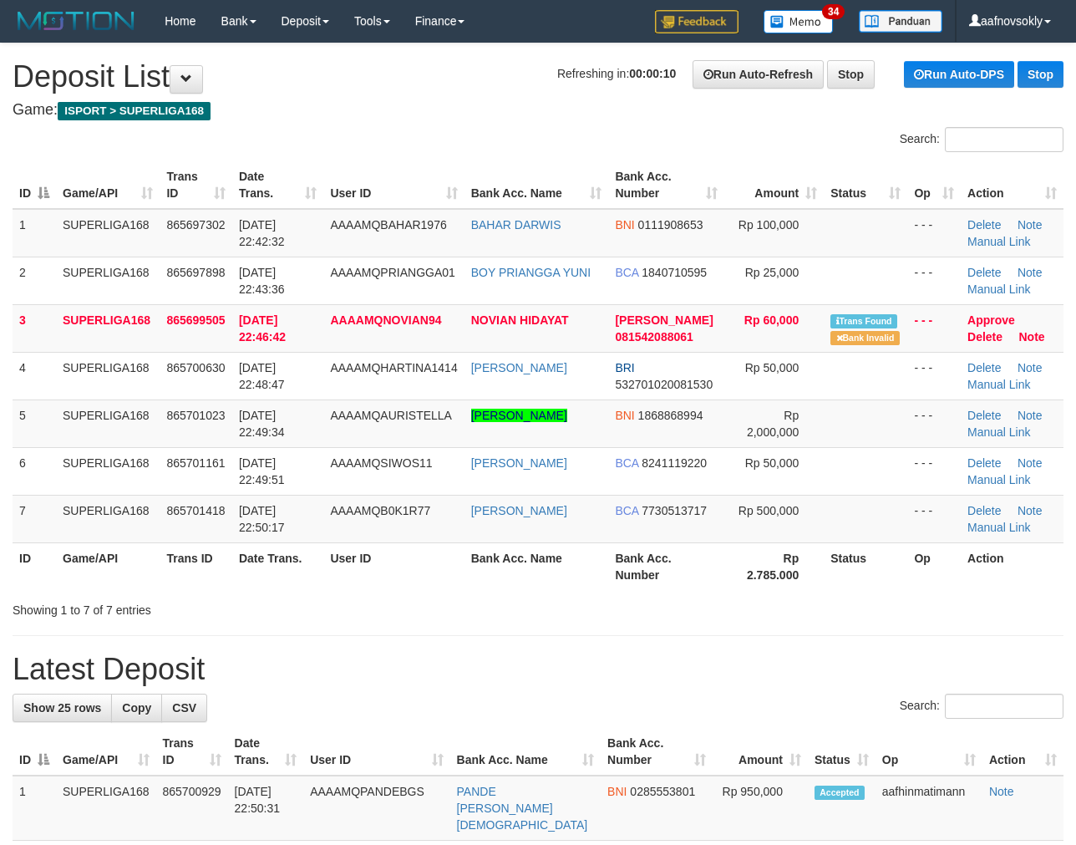 This screenshot has height=845, width=1076. I want to click on th: Op, so click(934, 566).